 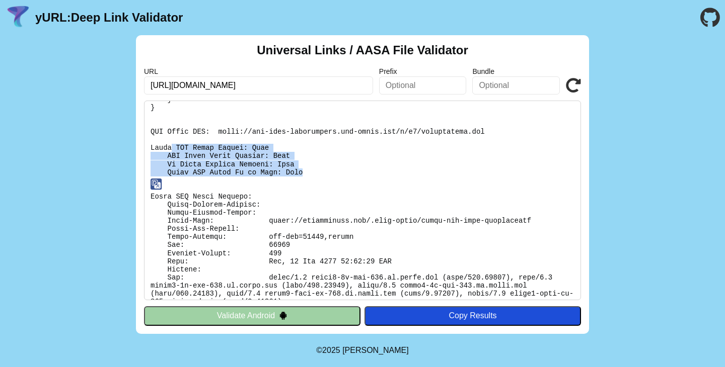 What do you see at coordinates (258, 86) in the screenshot?
I see `input: Required` at bounding box center [258, 86].